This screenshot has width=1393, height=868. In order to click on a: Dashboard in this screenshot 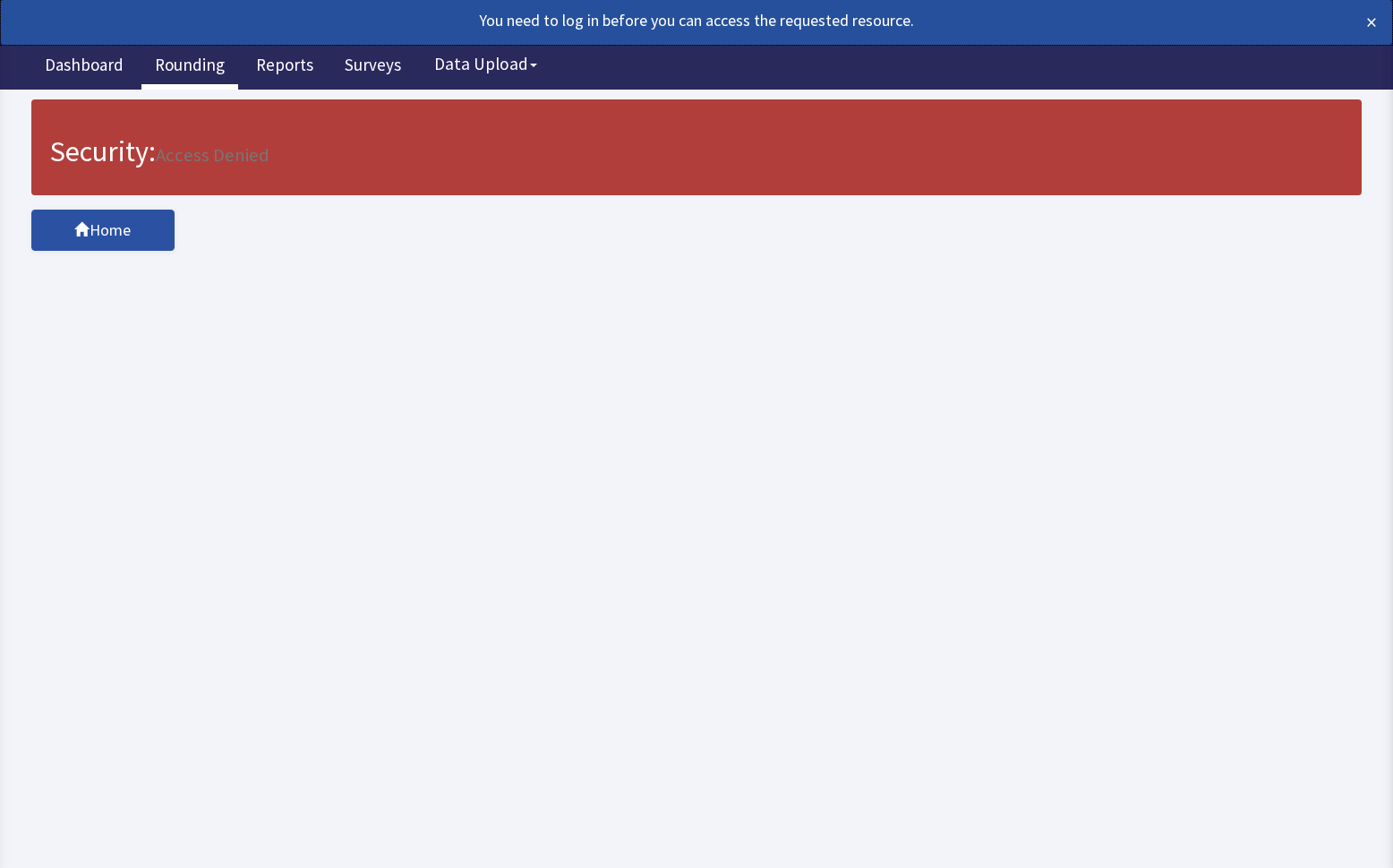, I will do `click(84, 67)`.